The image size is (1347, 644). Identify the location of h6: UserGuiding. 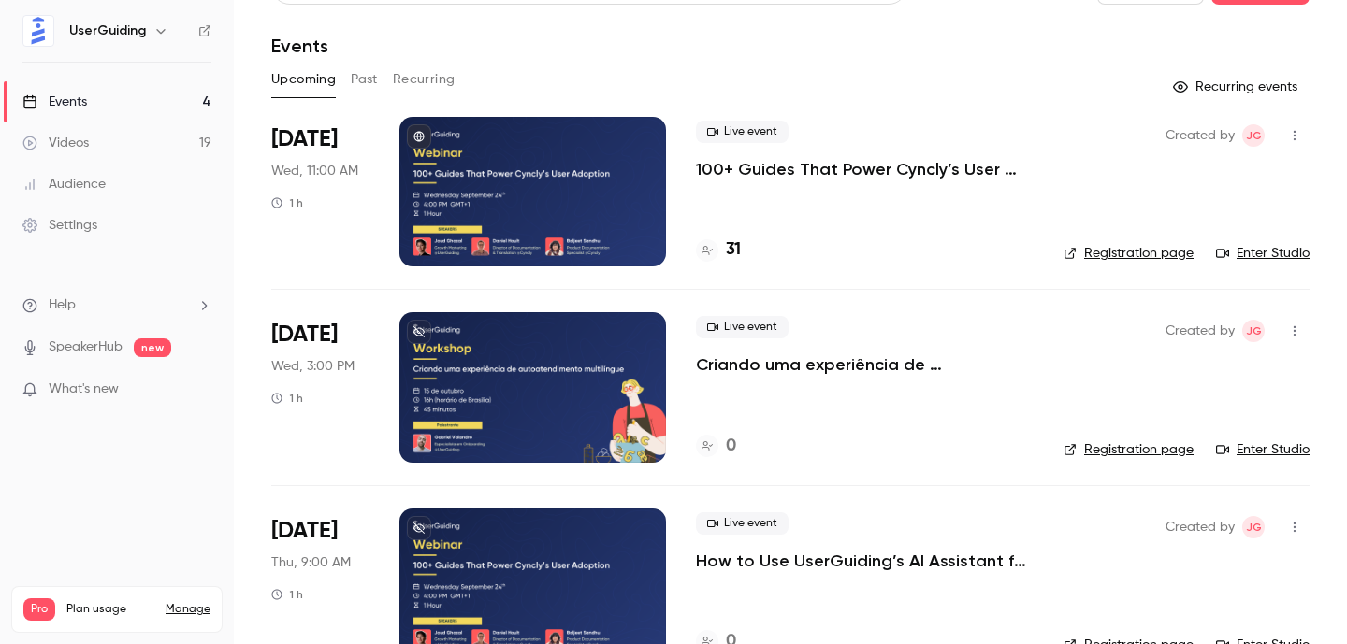
(108, 31).